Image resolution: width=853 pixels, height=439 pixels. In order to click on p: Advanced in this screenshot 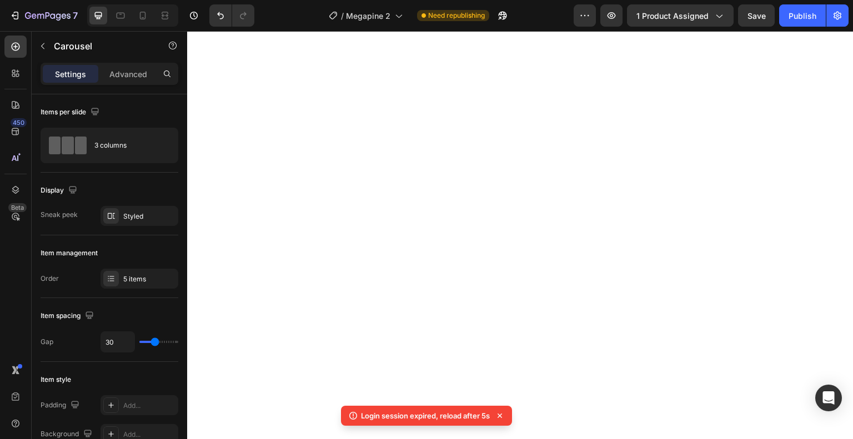, I will do `click(128, 74)`.